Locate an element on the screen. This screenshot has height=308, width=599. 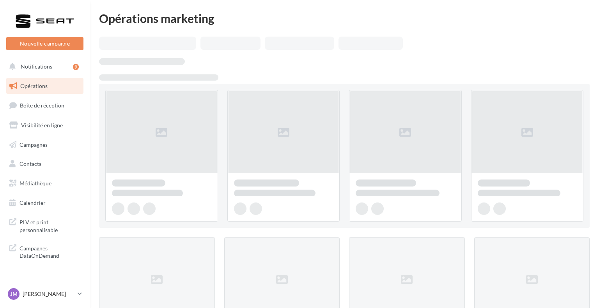
span: Campagnes is located at coordinates (34, 144).